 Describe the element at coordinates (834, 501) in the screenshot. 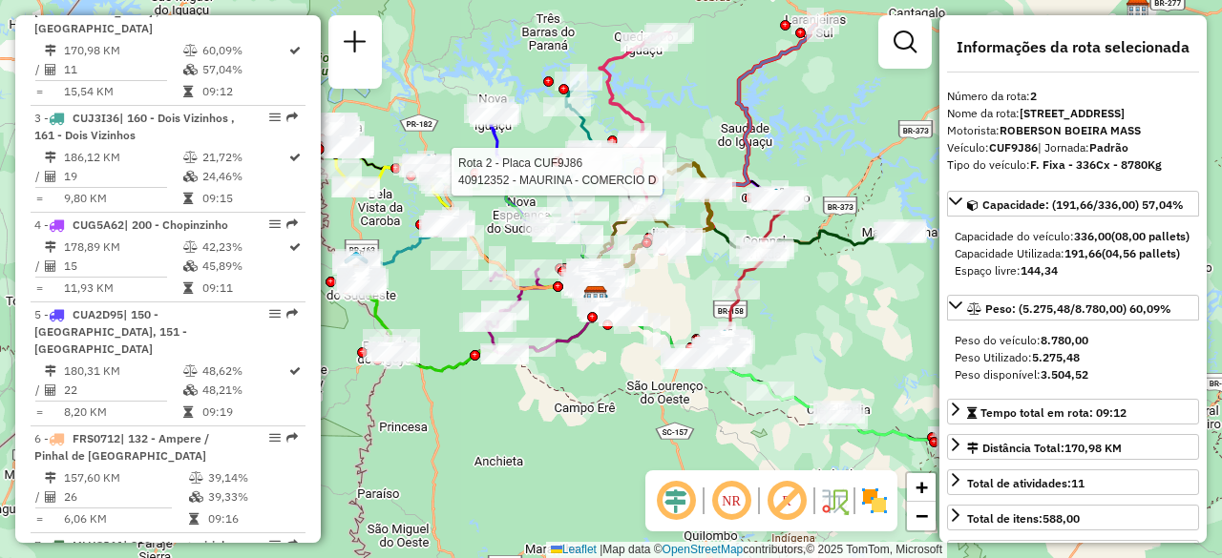

I see `img: Fluxo de ruas` at that location.